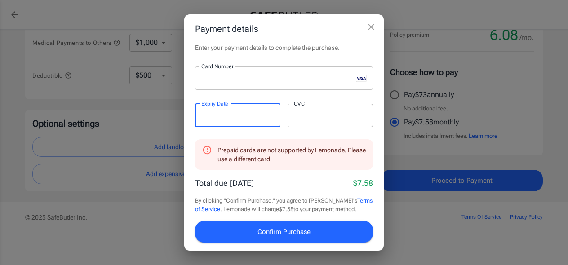 This screenshot has height=265, width=568. What do you see at coordinates (284, 232) in the screenshot?
I see `button: Confirm Purchase` at bounding box center [284, 232].